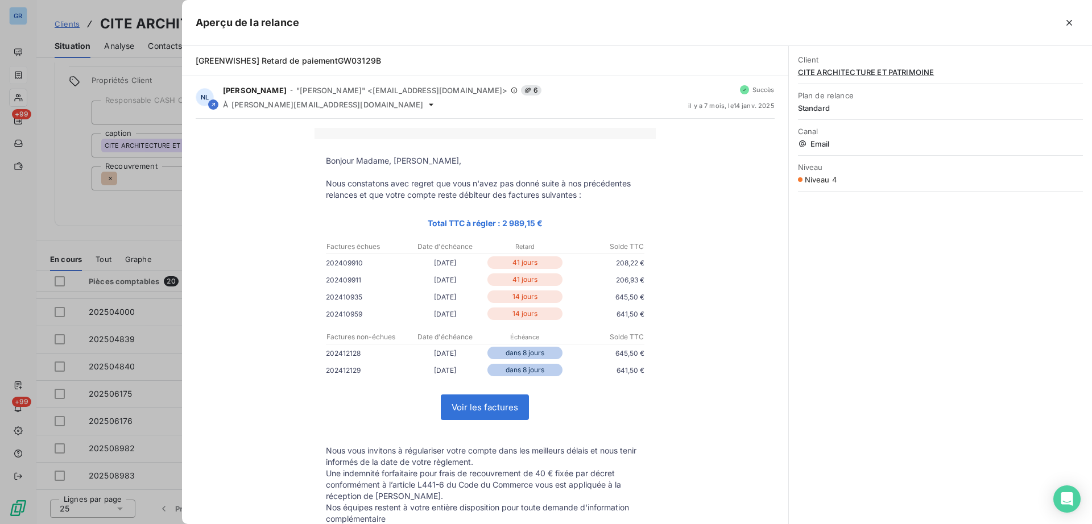 The height and width of the screenshot is (524, 1092). I want to click on span: Client, so click(940, 60).